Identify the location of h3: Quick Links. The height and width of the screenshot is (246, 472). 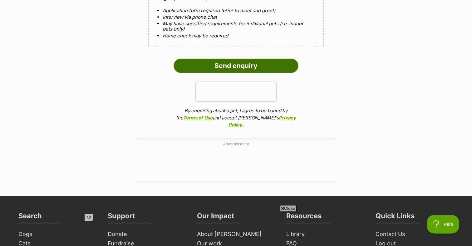
(395, 218).